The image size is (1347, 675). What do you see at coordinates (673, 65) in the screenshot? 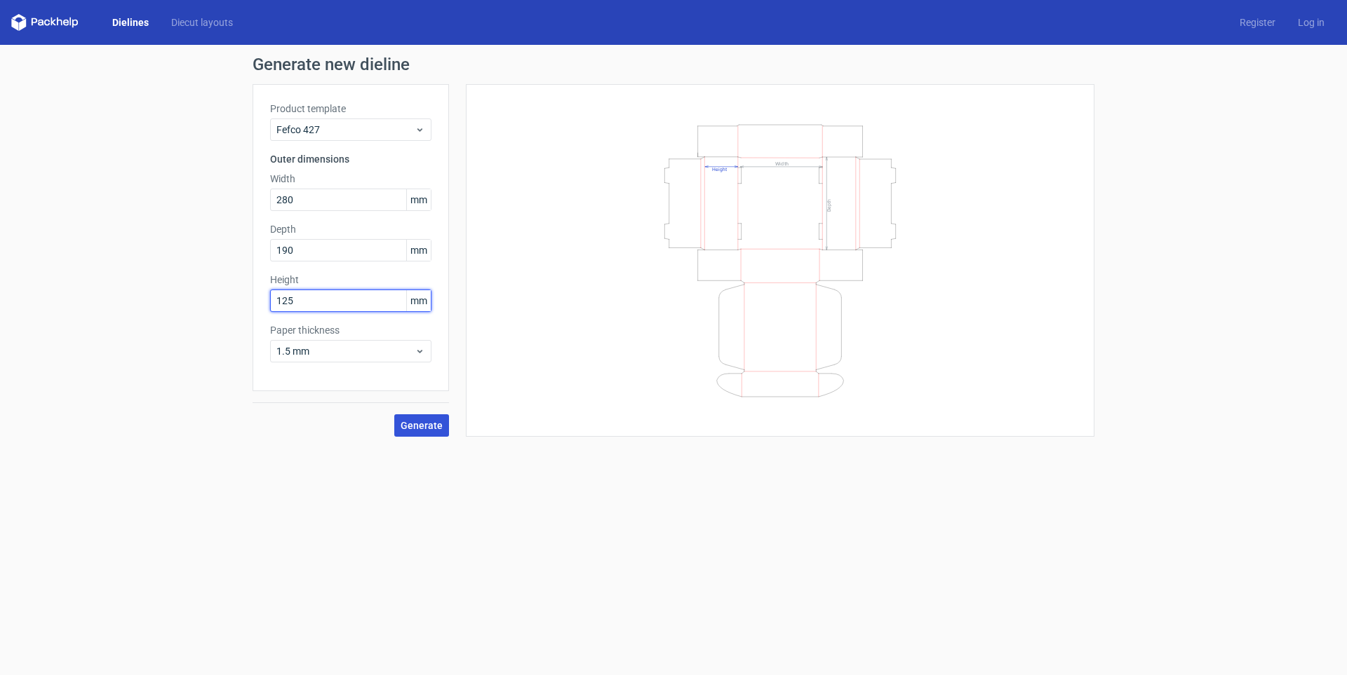
I see `h1: Generate new dieline` at bounding box center [673, 65].